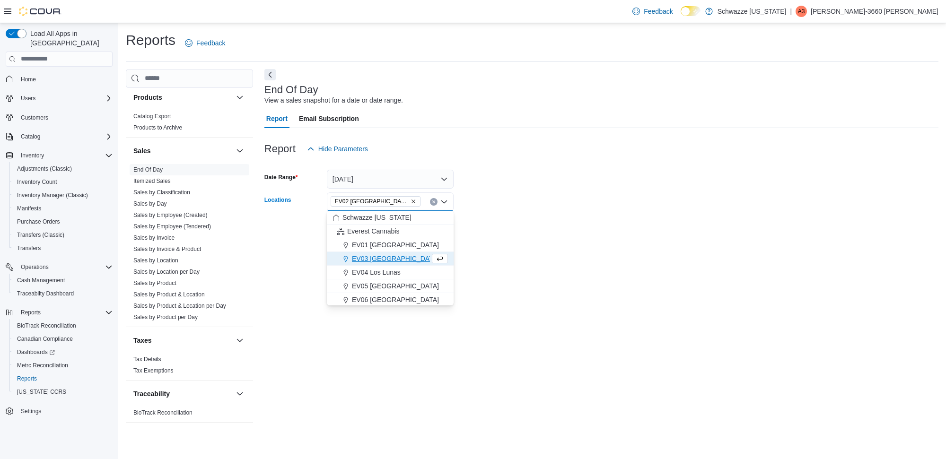  I want to click on nav: Complex example, so click(59, 256).